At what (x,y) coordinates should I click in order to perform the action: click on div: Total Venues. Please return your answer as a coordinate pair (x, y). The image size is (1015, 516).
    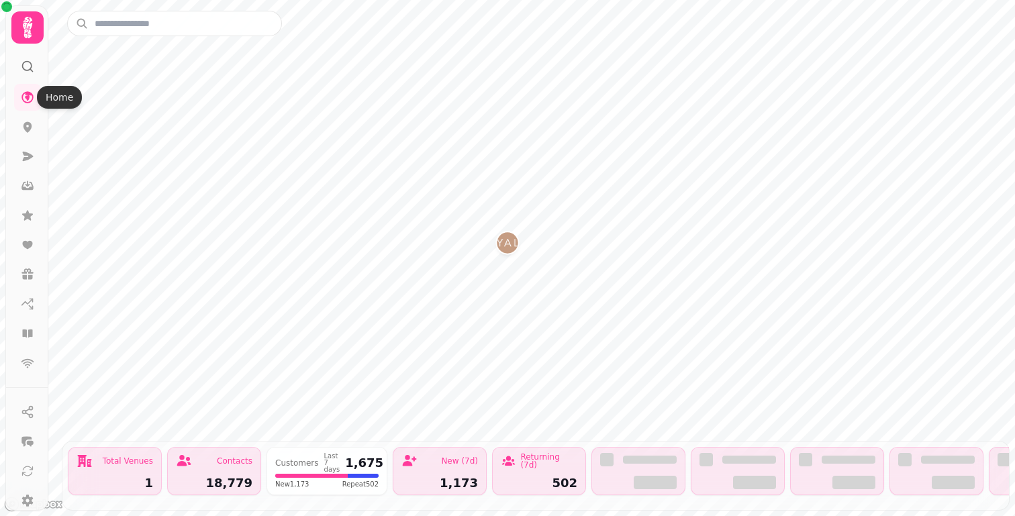
    Looking at the image, I should click on (127, 461).